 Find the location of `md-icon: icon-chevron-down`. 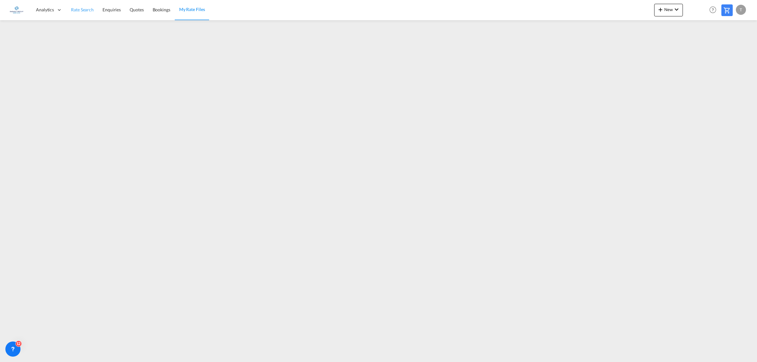

md-icon: icon-chevron-down is located at coordinates (676, 9).